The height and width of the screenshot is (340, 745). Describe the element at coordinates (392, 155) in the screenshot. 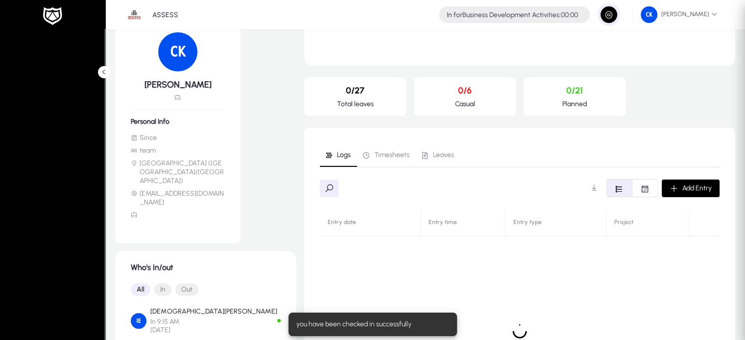

I see `span: Timesheets` at that location.